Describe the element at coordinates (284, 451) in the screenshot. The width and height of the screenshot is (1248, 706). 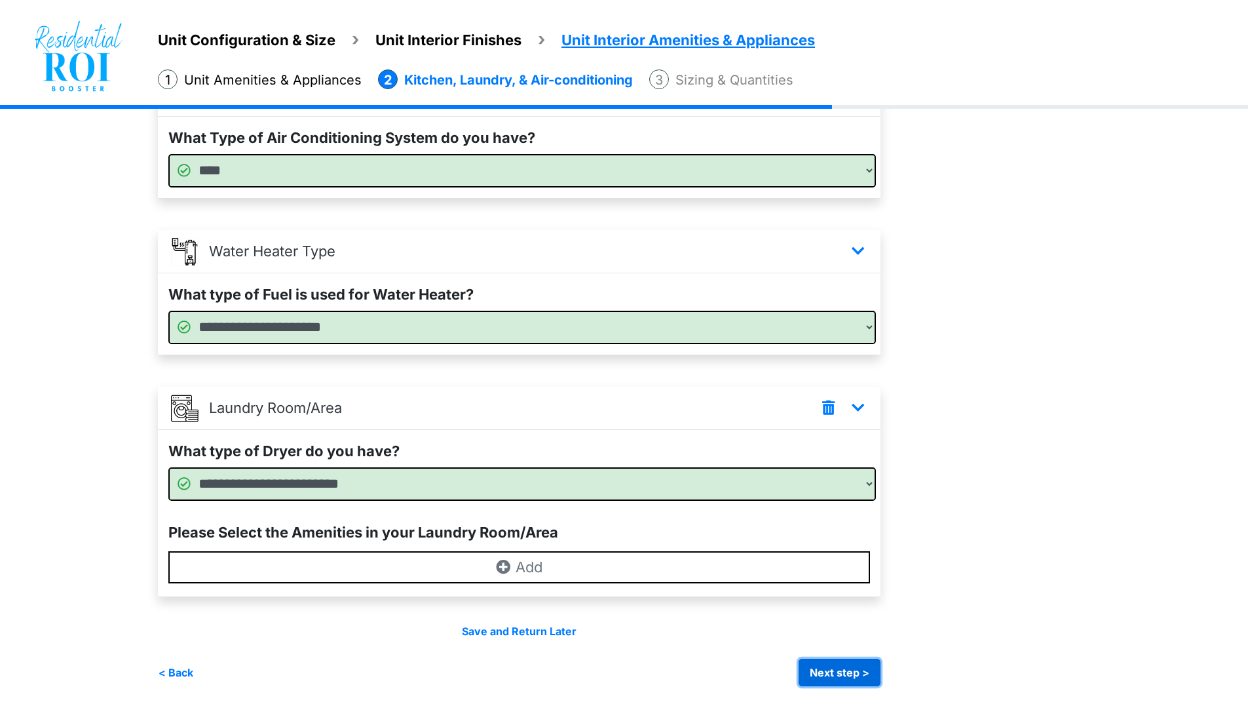
I see `label: What type of Dryer do you have?` at that location.